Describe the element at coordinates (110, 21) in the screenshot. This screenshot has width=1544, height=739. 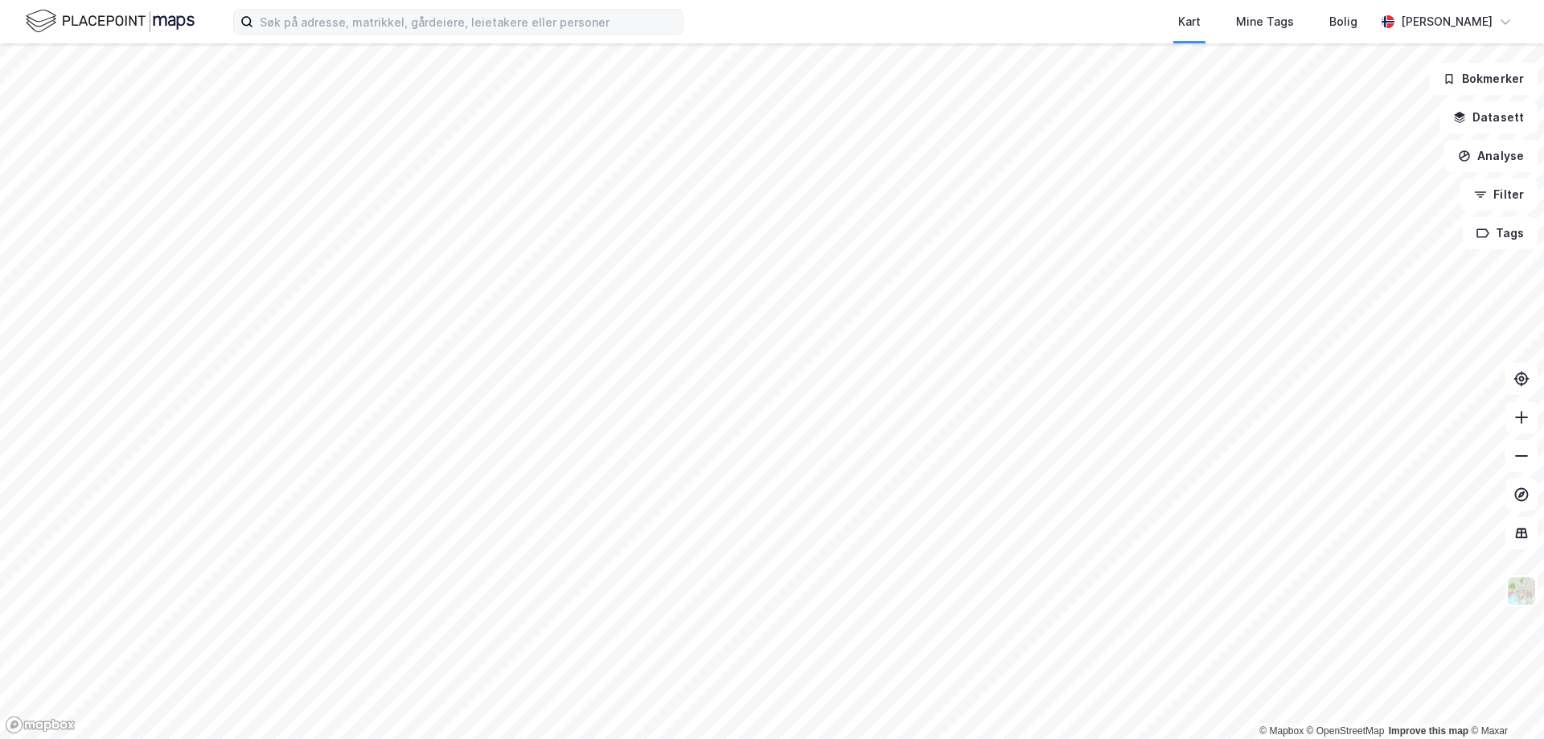
I see `img: logo.f888ab2527a4732fd821a326f86c7f29.svg` at that location.